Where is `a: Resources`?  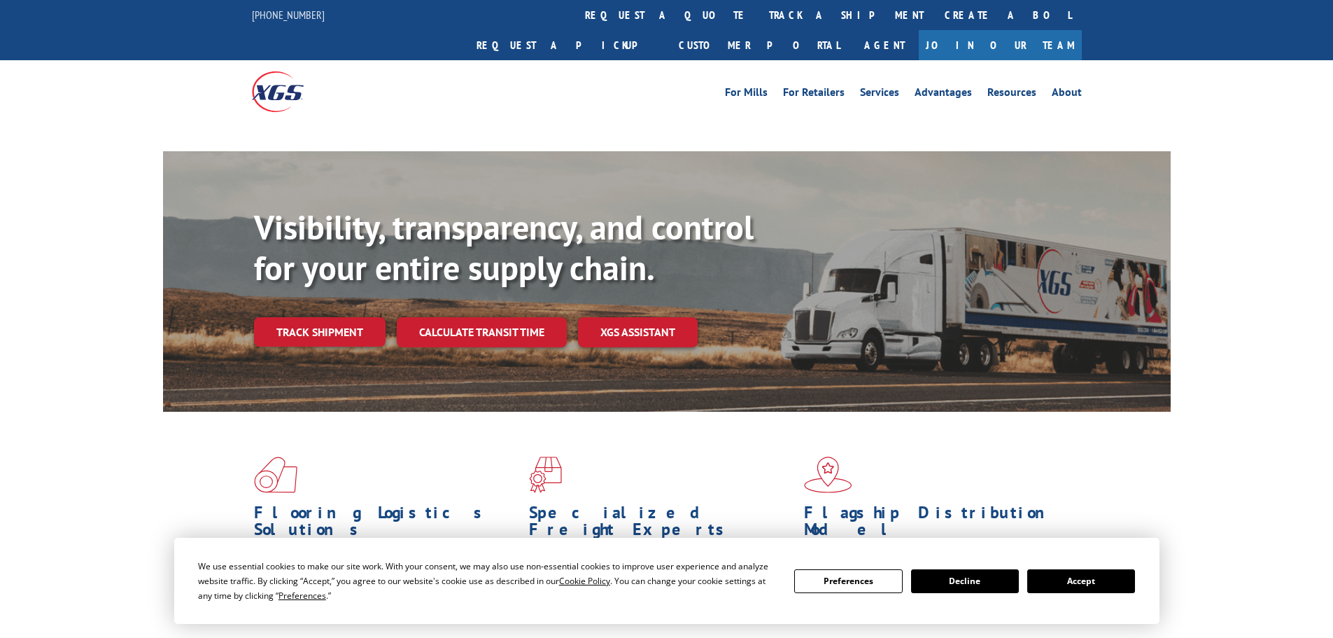
a: Resources is located at coordinates (1012, 94).